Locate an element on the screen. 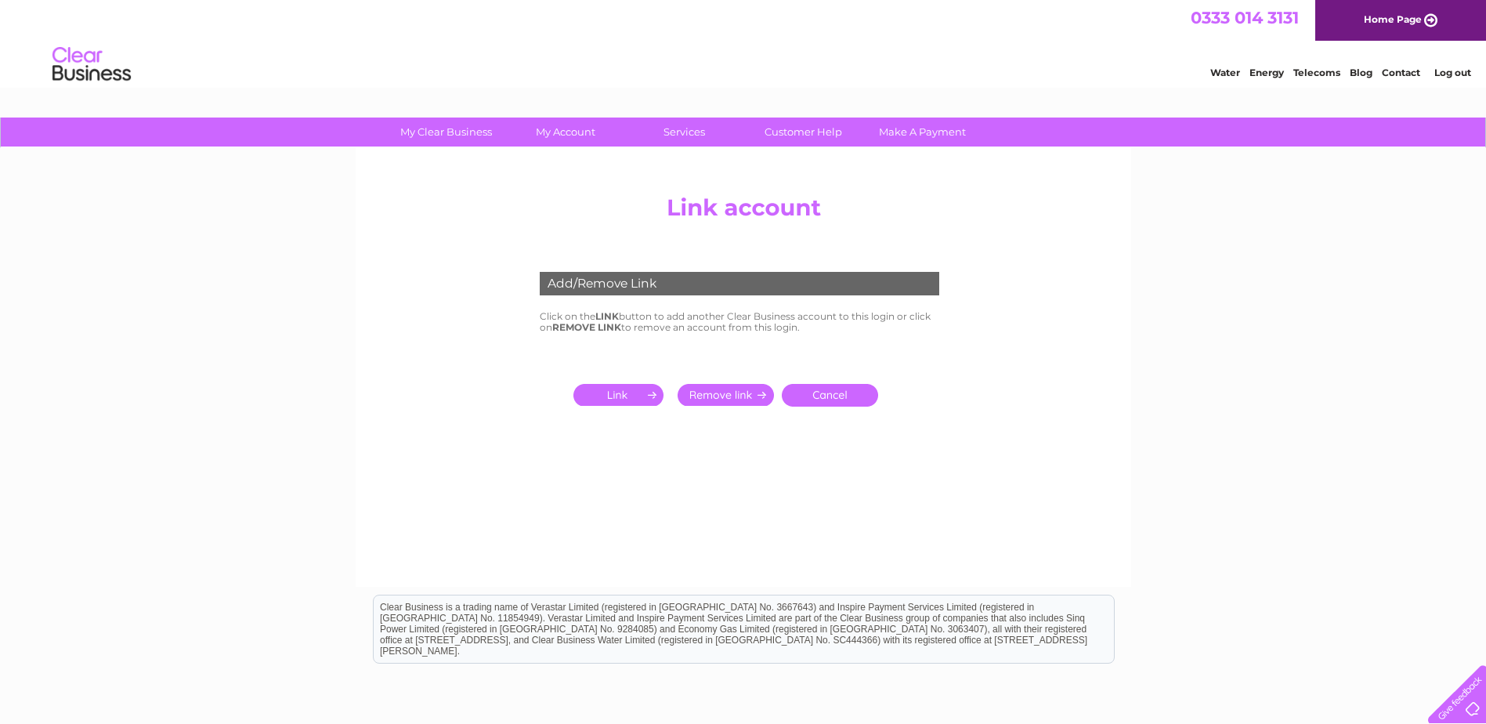 This screenshot has height=724, width=1486. img: logo.png is located at coordinates (92, 64).